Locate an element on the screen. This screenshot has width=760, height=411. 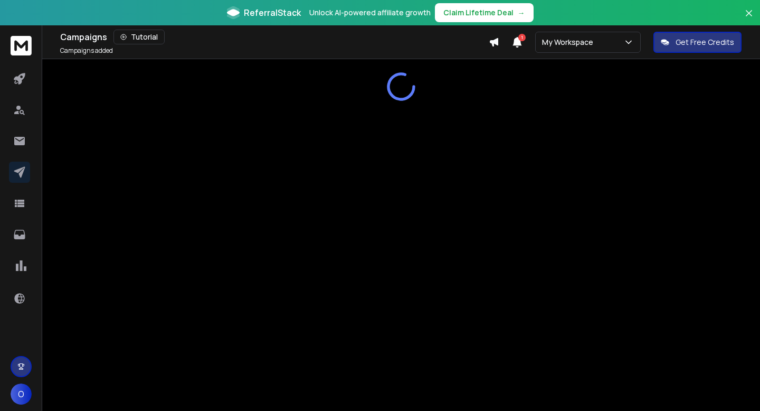
p: Unlock AI-powered affiliate growth is located at coordinates (370, 13).